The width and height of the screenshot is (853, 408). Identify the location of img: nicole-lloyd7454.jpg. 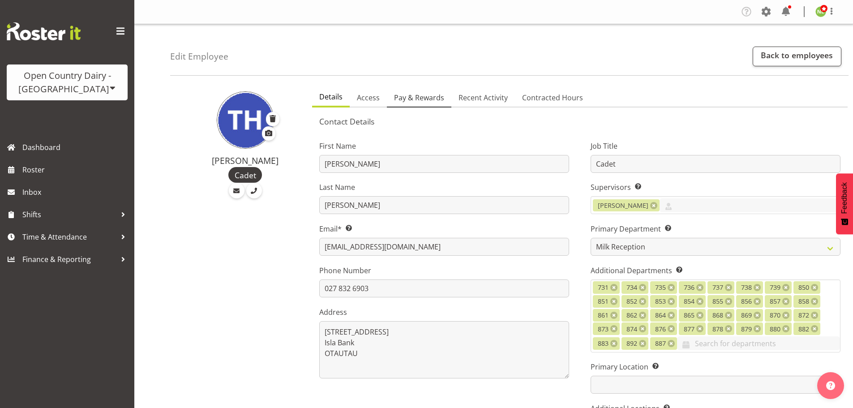
(821, 12).